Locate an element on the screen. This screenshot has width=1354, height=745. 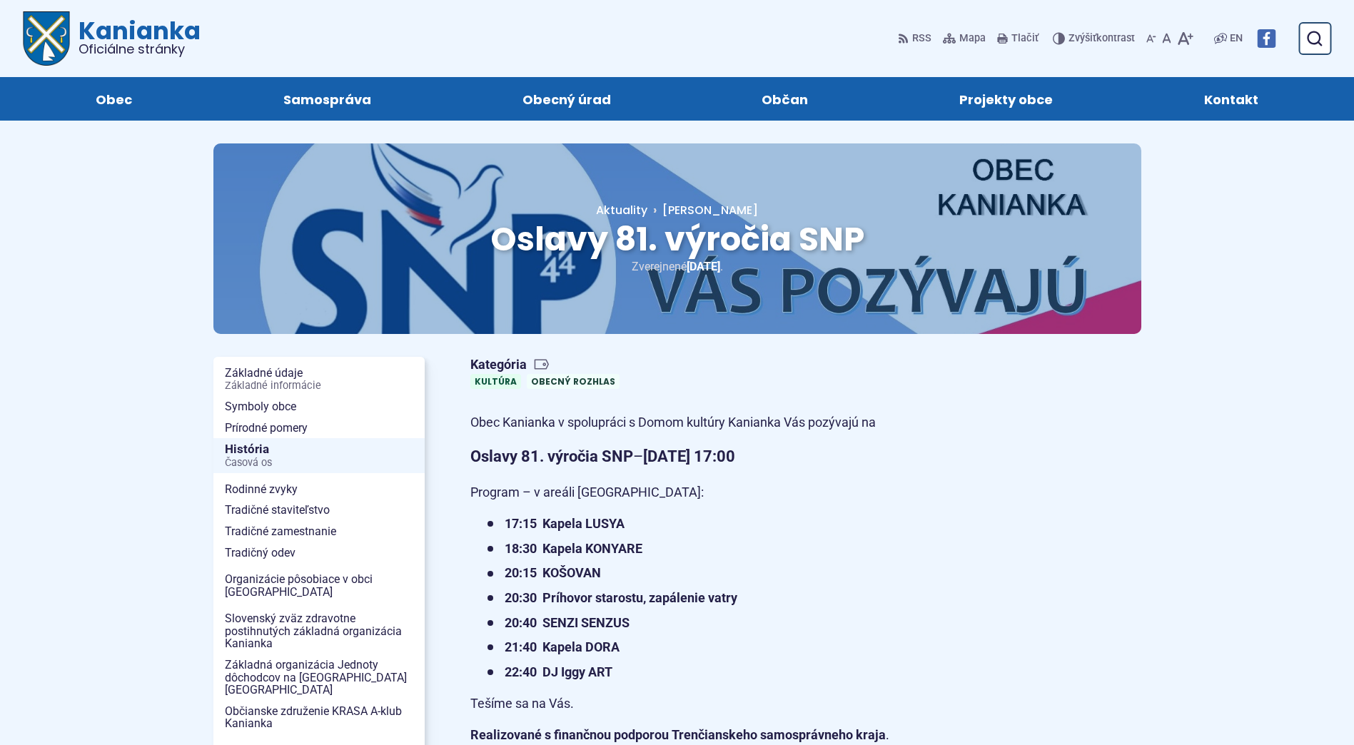
a: Mapa is located at coordinates (965, 39).